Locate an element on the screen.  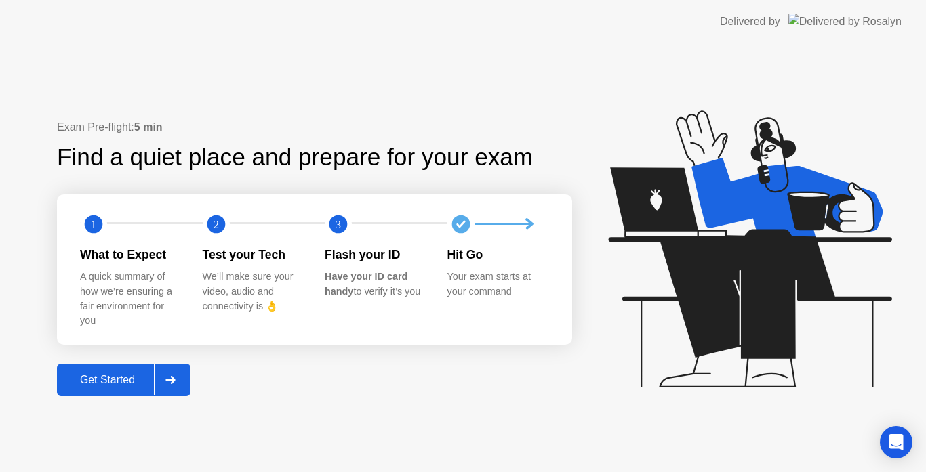
img: Delivered by Rosalyn is located at coordinates (844, 21).